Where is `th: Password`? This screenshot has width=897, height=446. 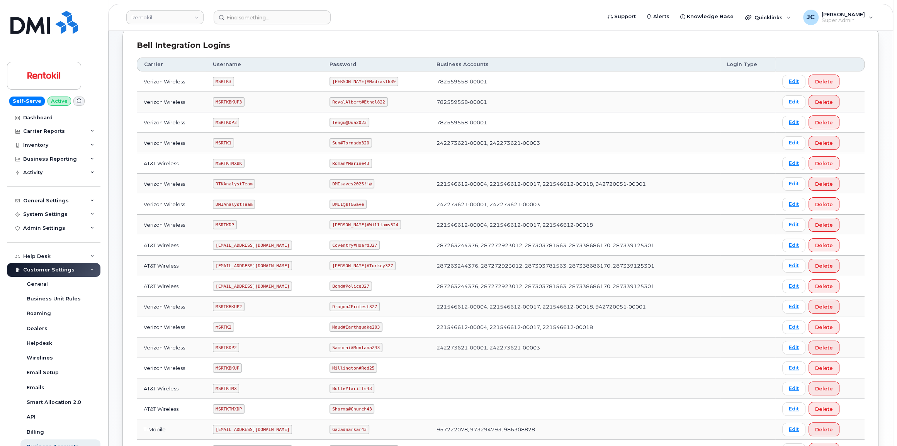
th: Password is located at coordinates (376, 65).